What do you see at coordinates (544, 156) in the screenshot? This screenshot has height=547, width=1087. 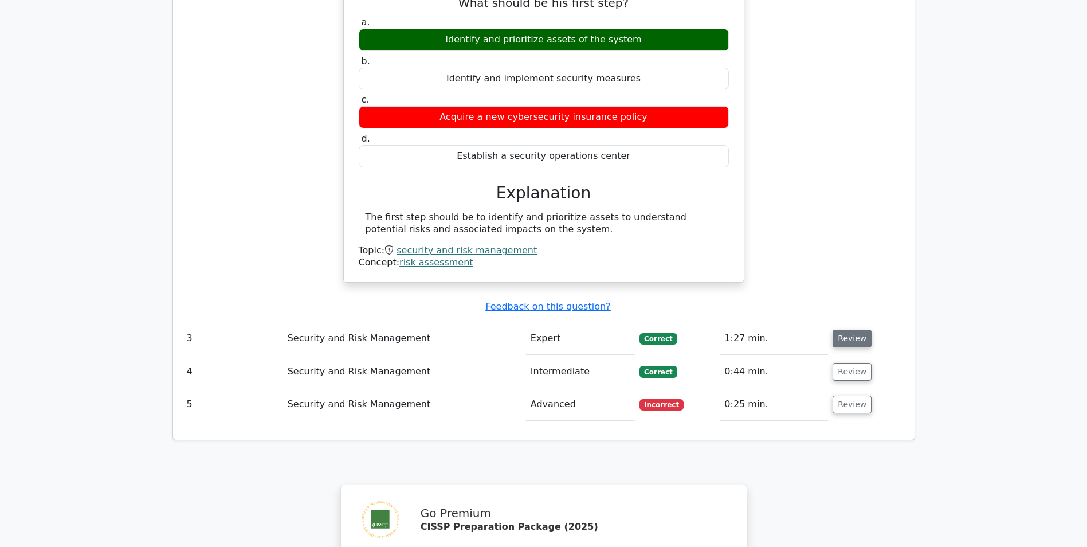 I see `div: Establish a security operations center` at bounding box center [544, 156].